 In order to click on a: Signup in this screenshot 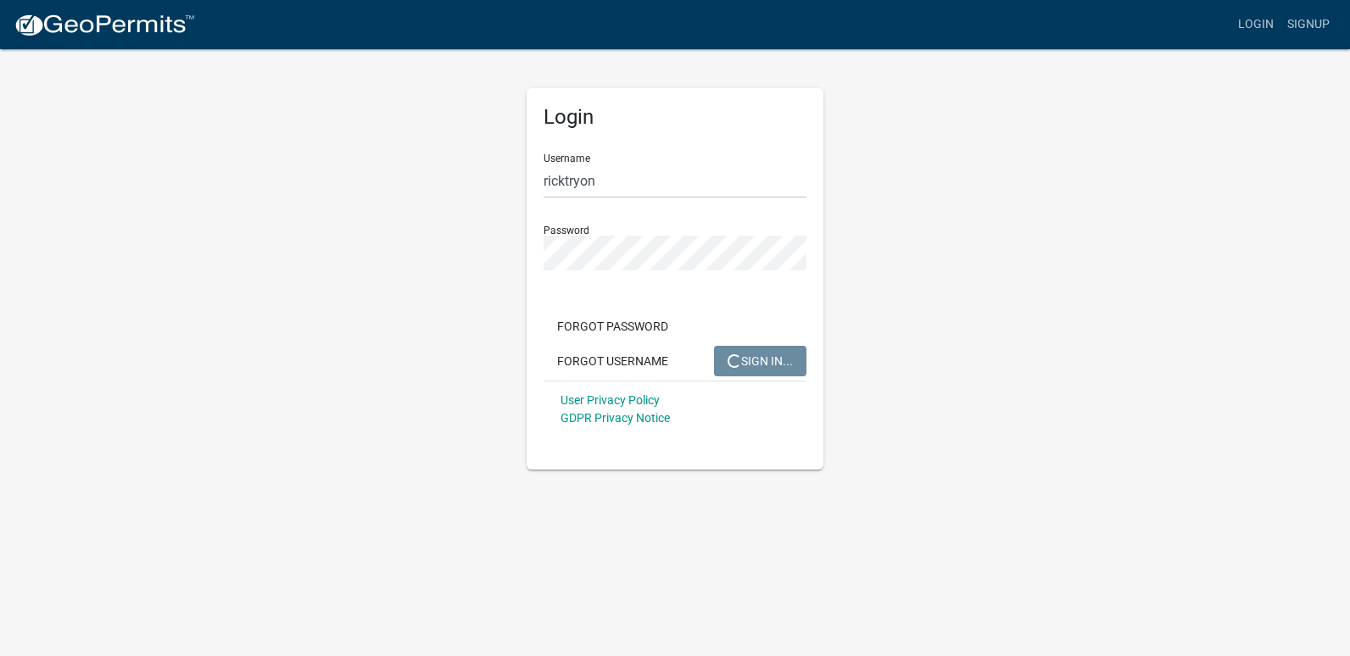, I will do `click(1308, 25)`.